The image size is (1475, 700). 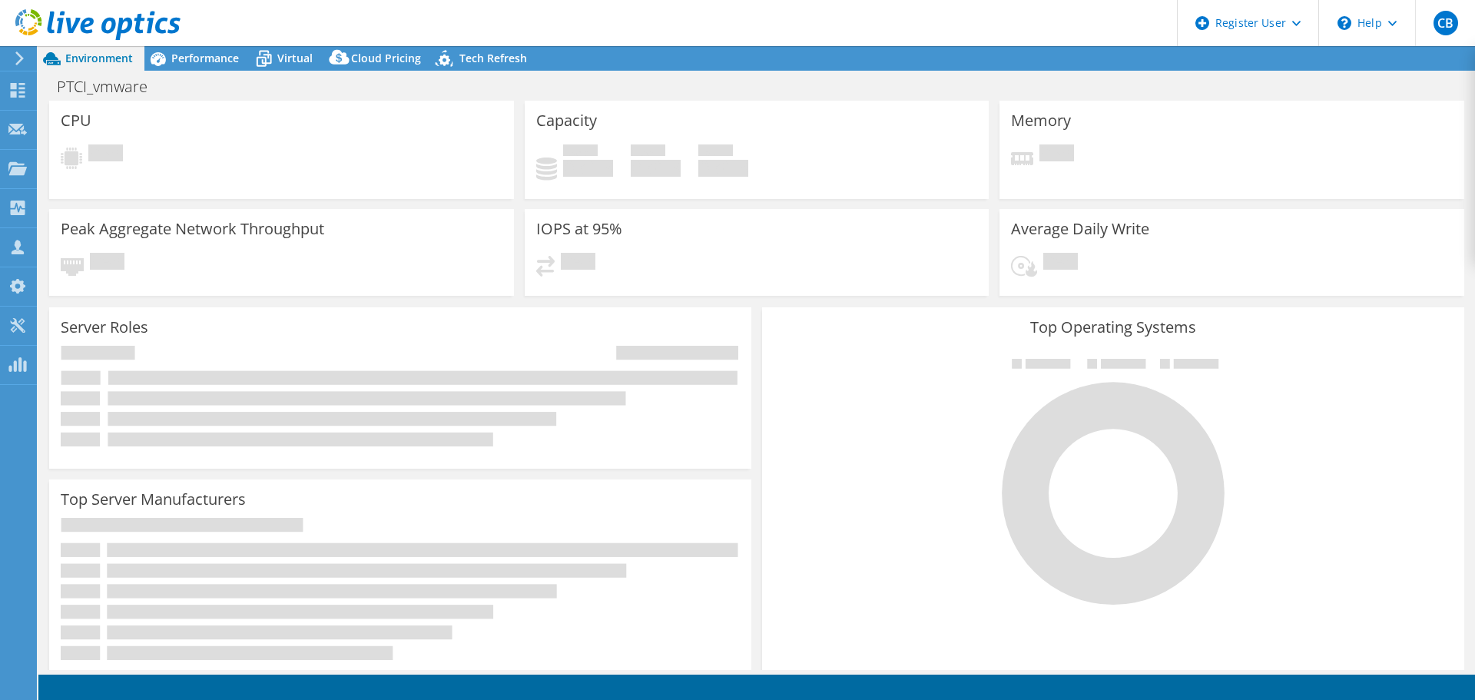 I want to click on h3: IOPS at 95%, so click(x=579, y=229).